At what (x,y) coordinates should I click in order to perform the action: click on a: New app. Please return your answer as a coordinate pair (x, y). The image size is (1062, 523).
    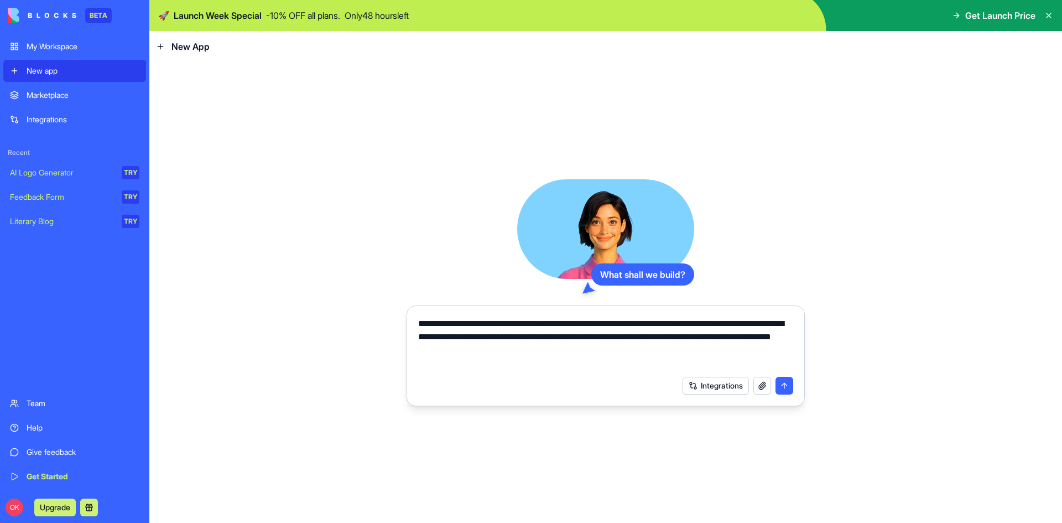
    Looking at the image, I should click on (75, 71).